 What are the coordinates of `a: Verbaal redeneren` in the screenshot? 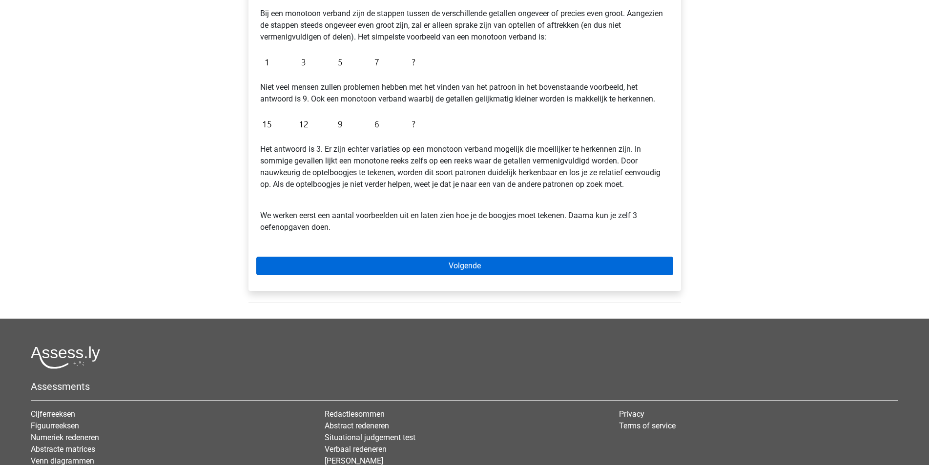 It's located at (355, 449).